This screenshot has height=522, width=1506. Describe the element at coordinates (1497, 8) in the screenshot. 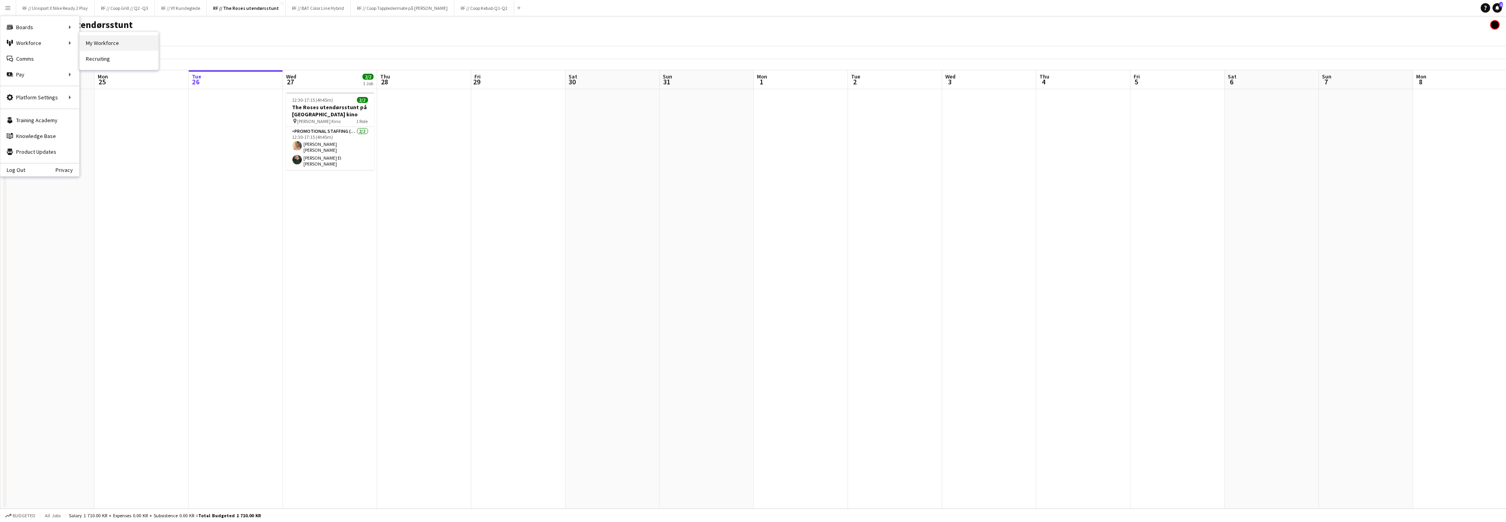

I see `a: 1` at that location.